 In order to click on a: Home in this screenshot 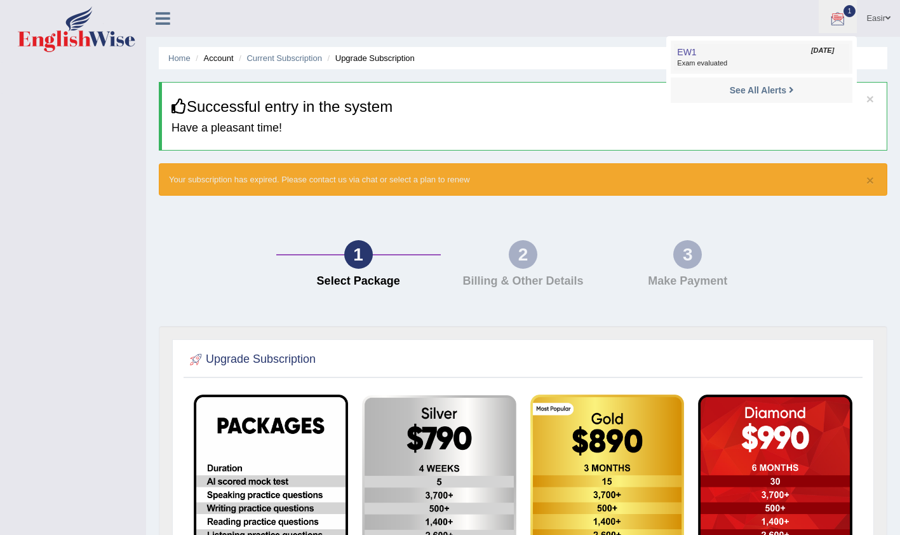, I will do `click(179, 58)`.